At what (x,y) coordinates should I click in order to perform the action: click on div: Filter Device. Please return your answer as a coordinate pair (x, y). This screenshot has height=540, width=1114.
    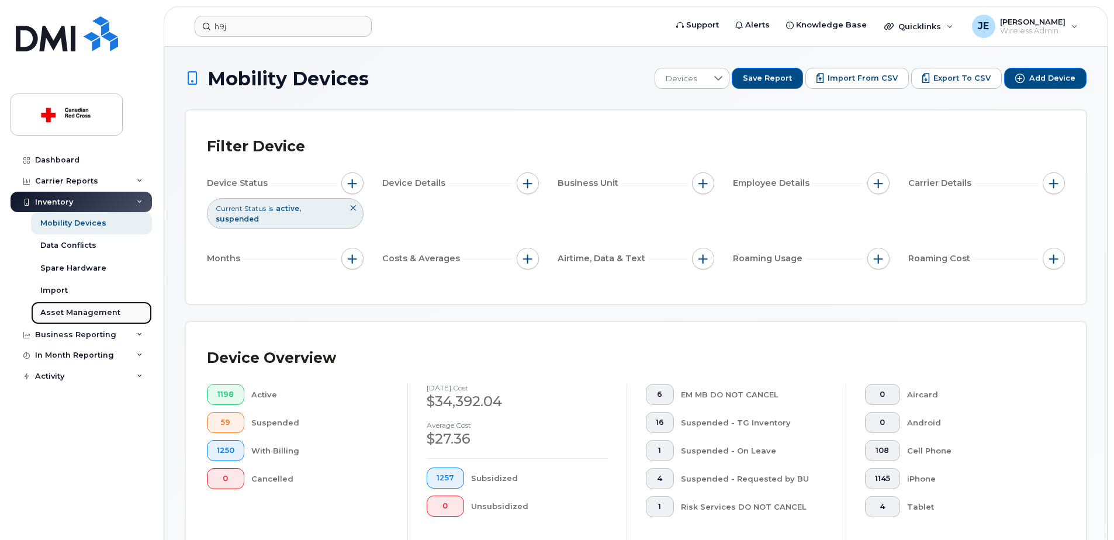
    Looking at the image, I should click on (256, 147).